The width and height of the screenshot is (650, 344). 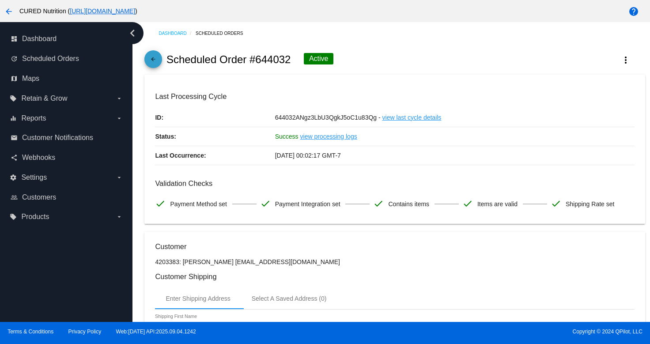 I want to click on div: Enter Shipping Address, so click(x=198, y=299).